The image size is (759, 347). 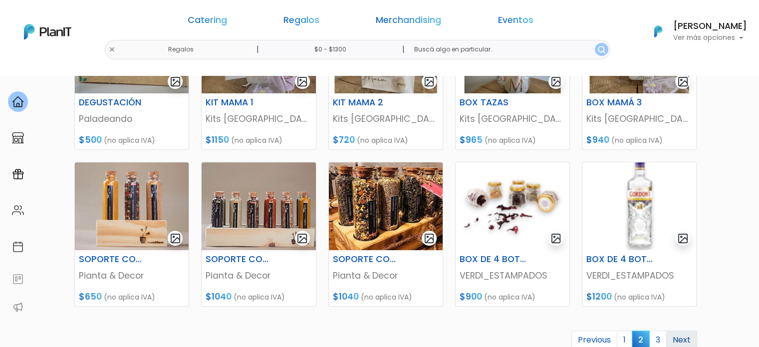 What do you see at coordinates (132, 234) in the screenshot?
I see `a: gallery-light SOPORTE CON ESPECIAS 1 Pianta & Decor $650 (no aplica IVA)` at bounding box center [132, 234].